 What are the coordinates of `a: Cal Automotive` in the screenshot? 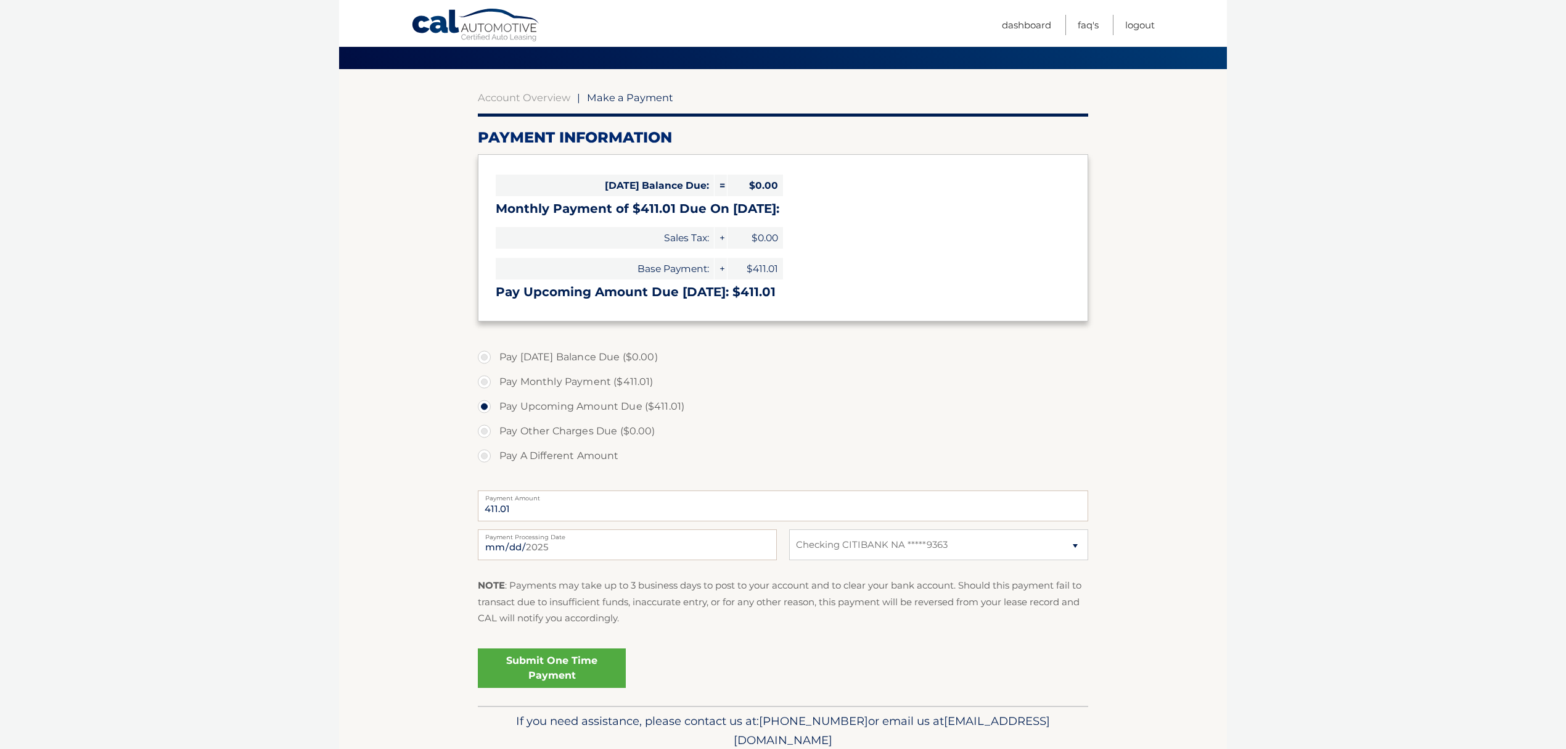 It's located at (476, 26).